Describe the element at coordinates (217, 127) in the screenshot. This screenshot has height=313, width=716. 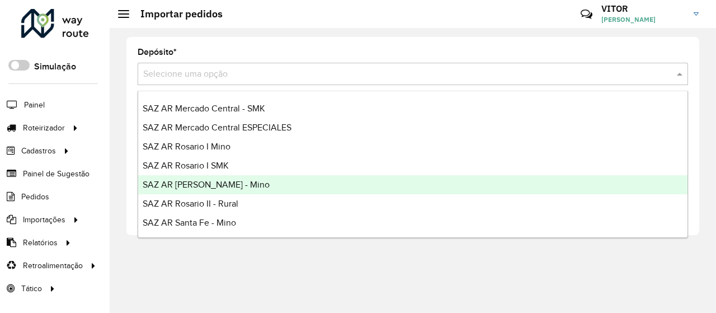
I see `span: SAZ AR Mercado Central ESPECIALES` at that location.